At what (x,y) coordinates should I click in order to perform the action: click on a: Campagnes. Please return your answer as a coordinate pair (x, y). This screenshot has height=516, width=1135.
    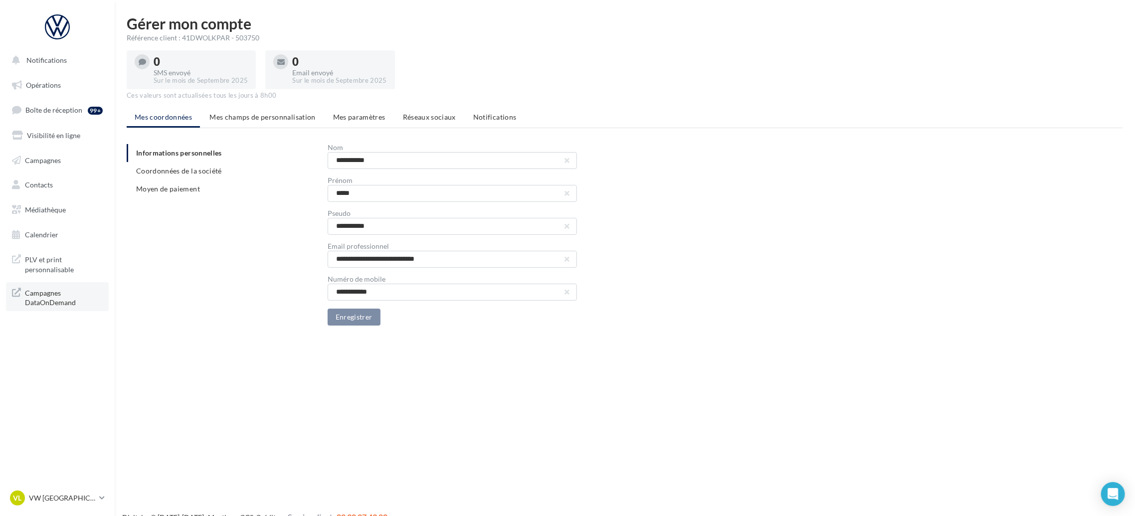
    Looking at the image, I should click on (57, 161).